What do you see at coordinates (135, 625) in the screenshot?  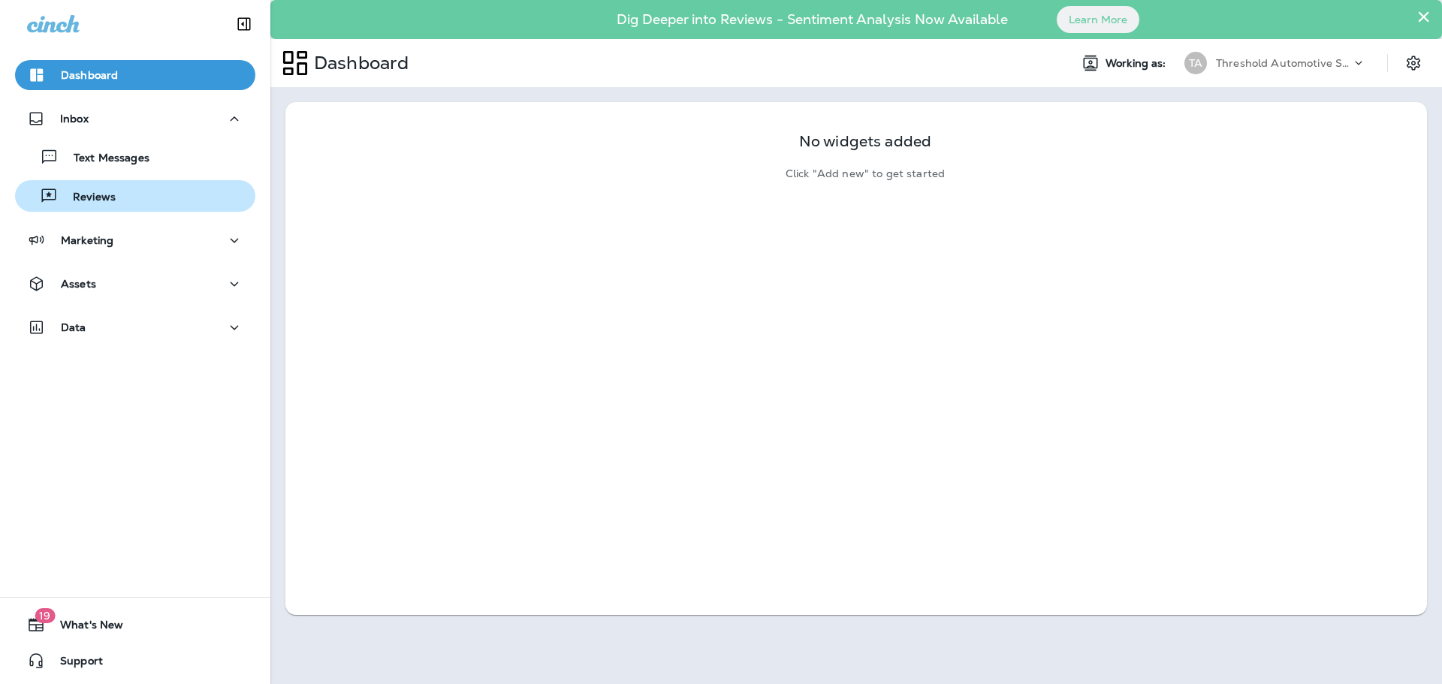 I see `button: 19What's New` at bounding box center [135, 625].